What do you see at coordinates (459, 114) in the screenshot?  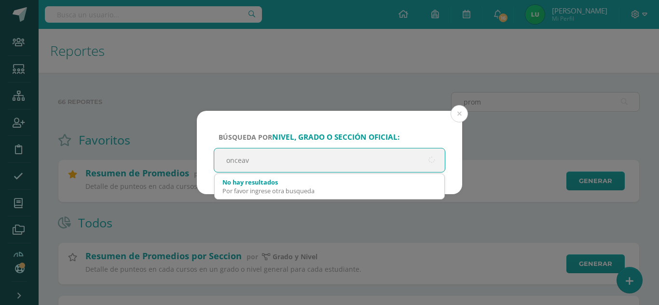 I see `button: Close (Esc)` at bounding box center [459, 114].